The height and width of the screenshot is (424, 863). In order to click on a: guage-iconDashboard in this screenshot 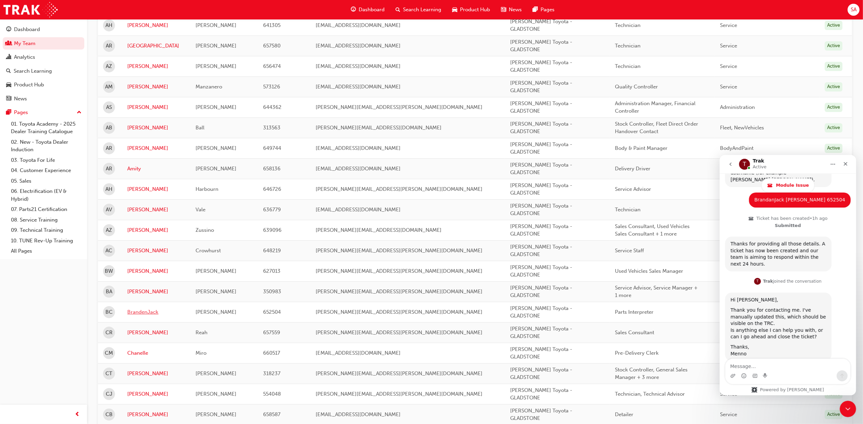, I will do `click(368, 10)`.